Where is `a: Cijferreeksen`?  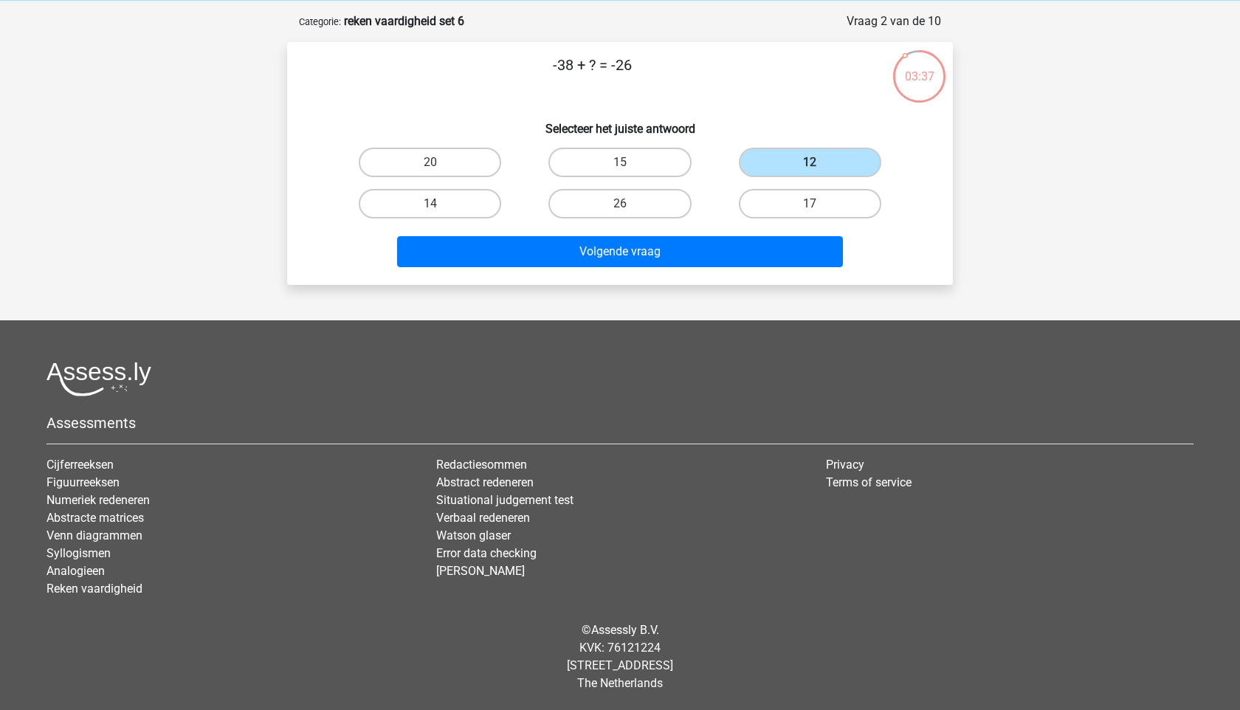
a: Cijferreeksen is located at coordinates (80, 464).